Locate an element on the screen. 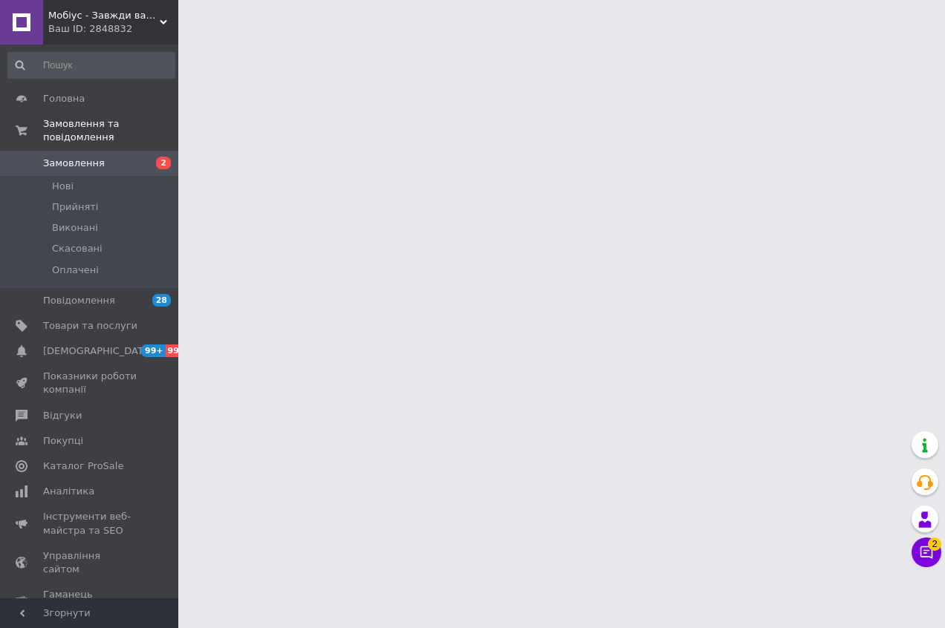 The width and height of the screenshot is (945, 628). span: Інструменти веб-майстра та SEO is located at coordinates (90, 524).